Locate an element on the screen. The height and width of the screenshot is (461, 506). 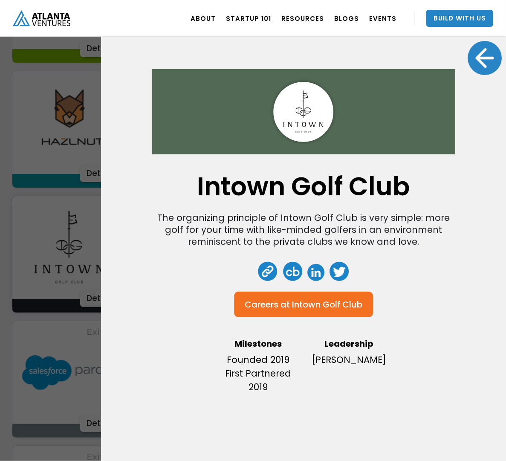
a: BLOGS is located at coordinates (347, 18).